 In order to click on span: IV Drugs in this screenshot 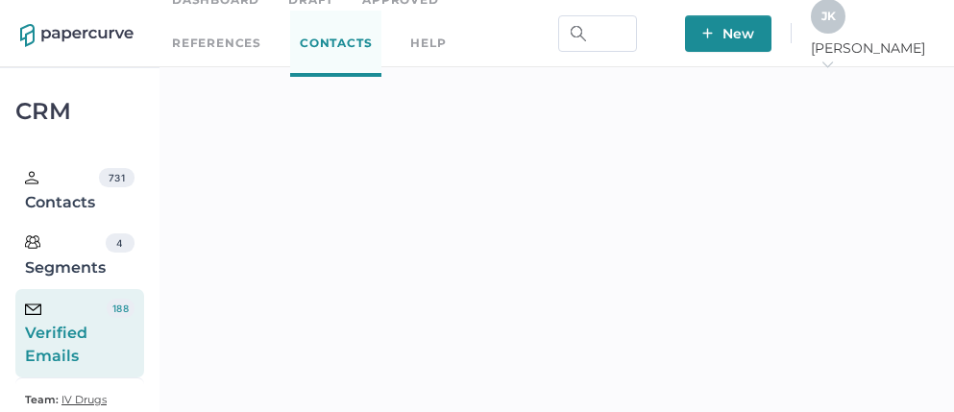, I will do `click(84, 400)`.